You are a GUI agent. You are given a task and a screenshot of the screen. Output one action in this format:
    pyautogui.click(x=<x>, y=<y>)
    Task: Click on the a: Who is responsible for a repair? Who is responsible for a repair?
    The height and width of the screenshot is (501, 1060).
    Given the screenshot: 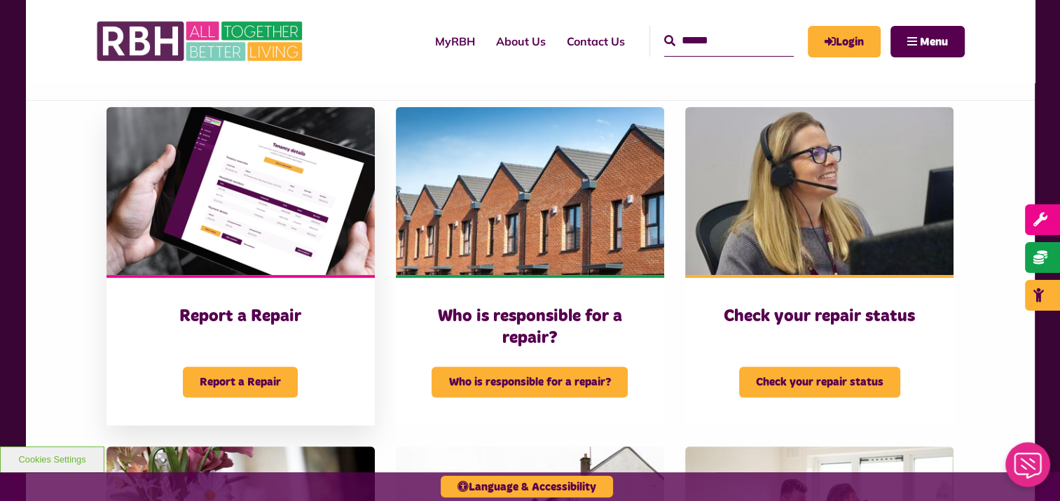 What is the action you would take?
    pyautogui.click(x=529, y=266)
    